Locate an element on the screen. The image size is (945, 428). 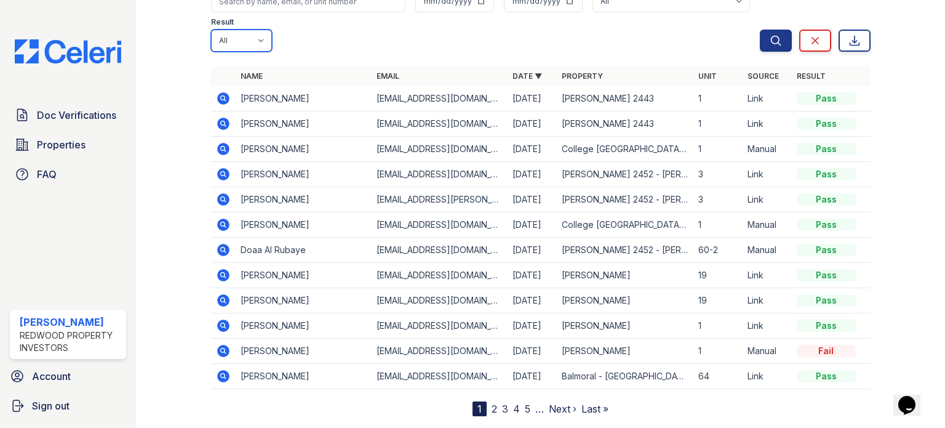
span: Properties is located at coordinates (61, 145).